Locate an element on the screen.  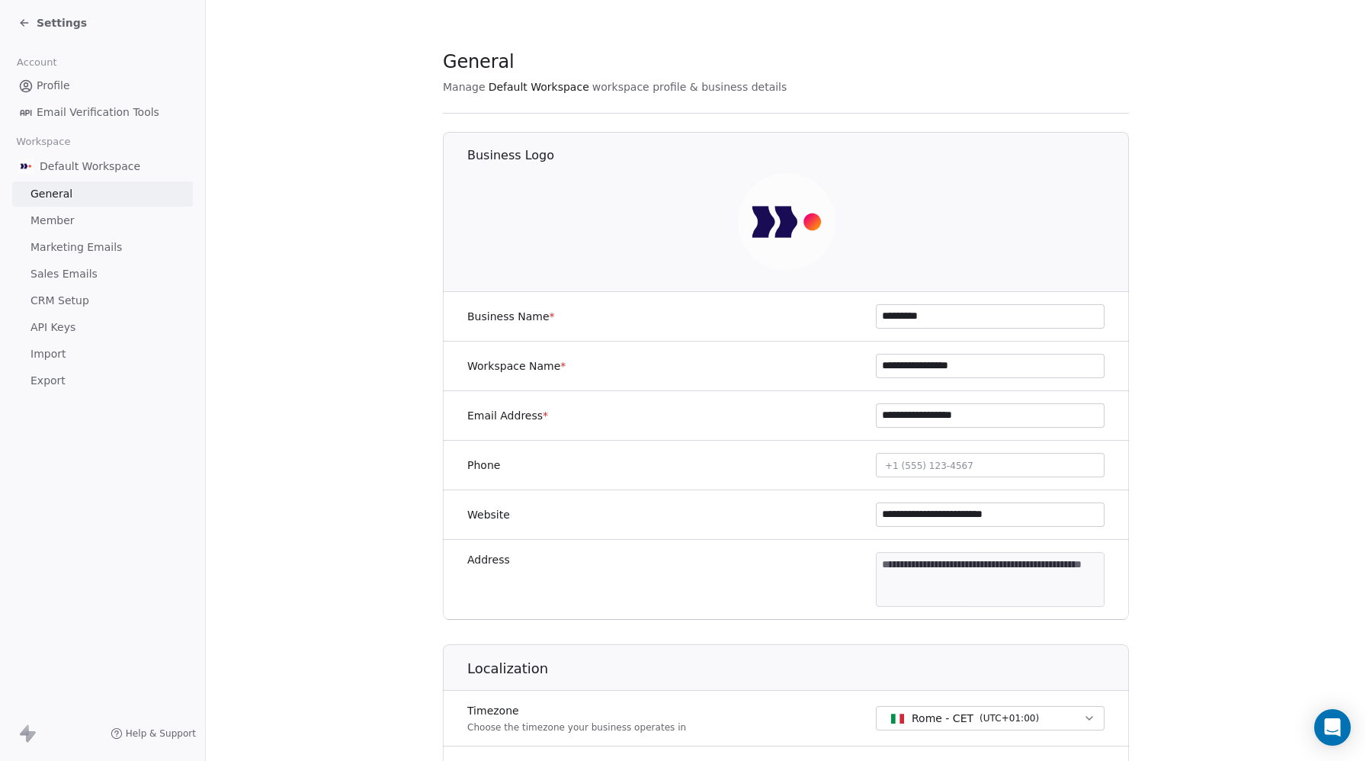
a: Marketing Emails is located at coordinates (102, 247).